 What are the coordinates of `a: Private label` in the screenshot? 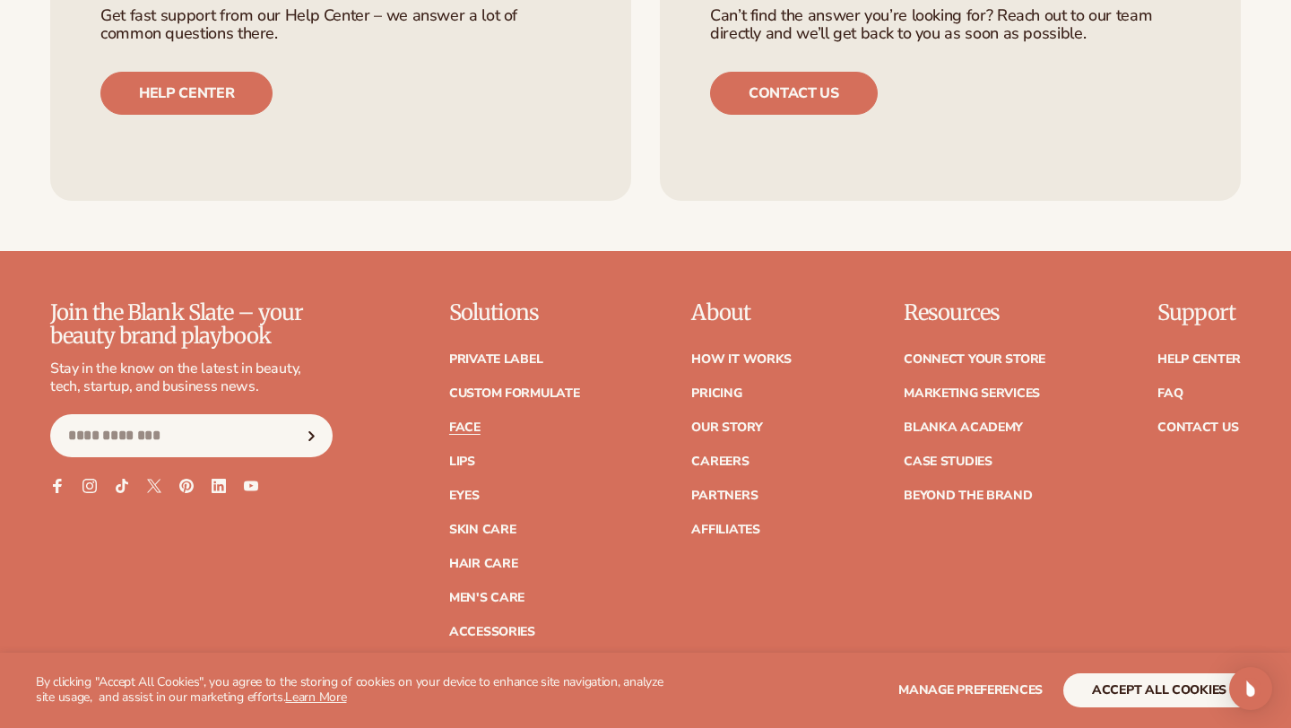 It's located at (496, 359).